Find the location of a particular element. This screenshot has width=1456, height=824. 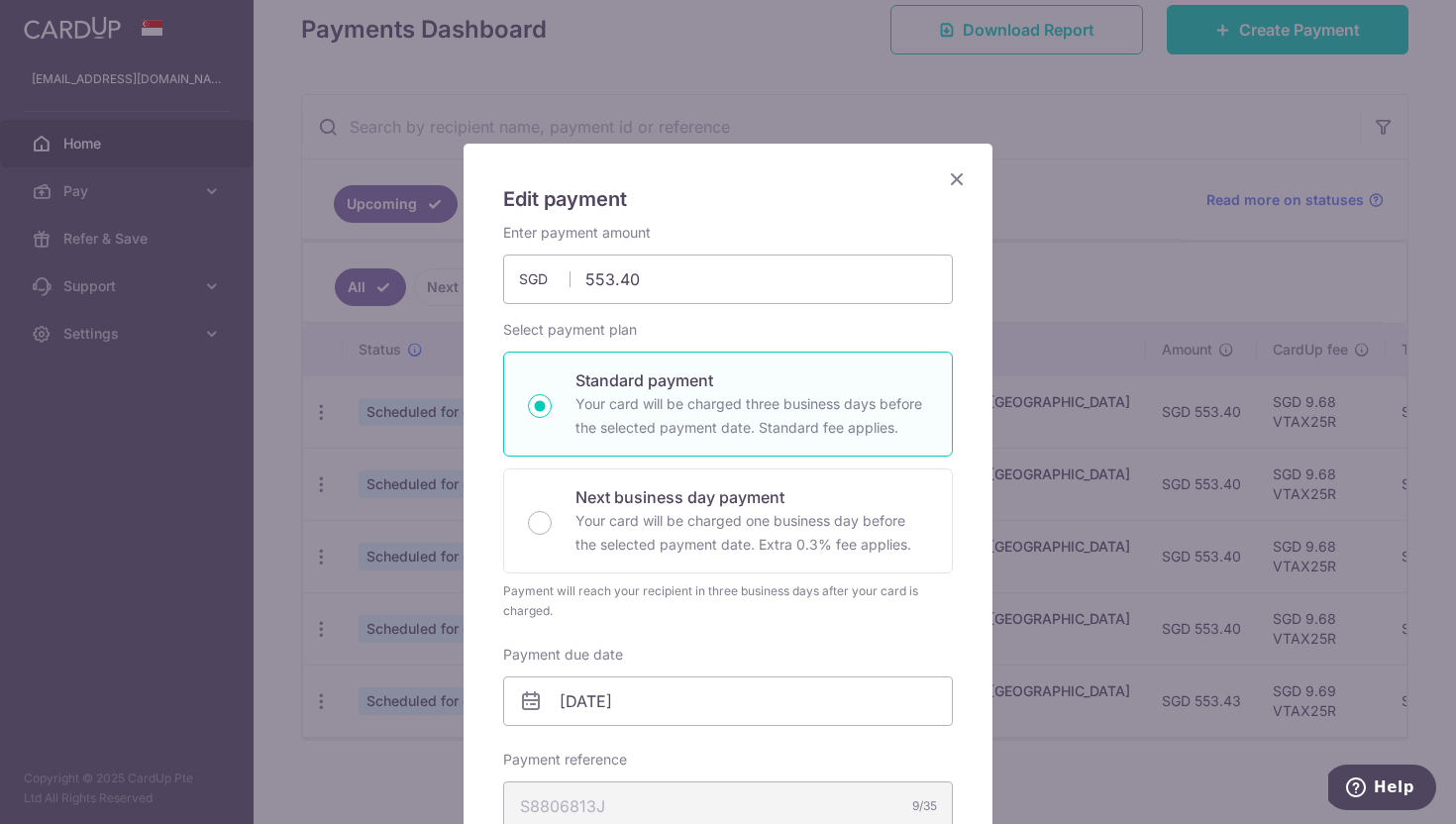

div: Payment will reach your recipient in three business days after your card is charged. is located at coordinates (728, 601).